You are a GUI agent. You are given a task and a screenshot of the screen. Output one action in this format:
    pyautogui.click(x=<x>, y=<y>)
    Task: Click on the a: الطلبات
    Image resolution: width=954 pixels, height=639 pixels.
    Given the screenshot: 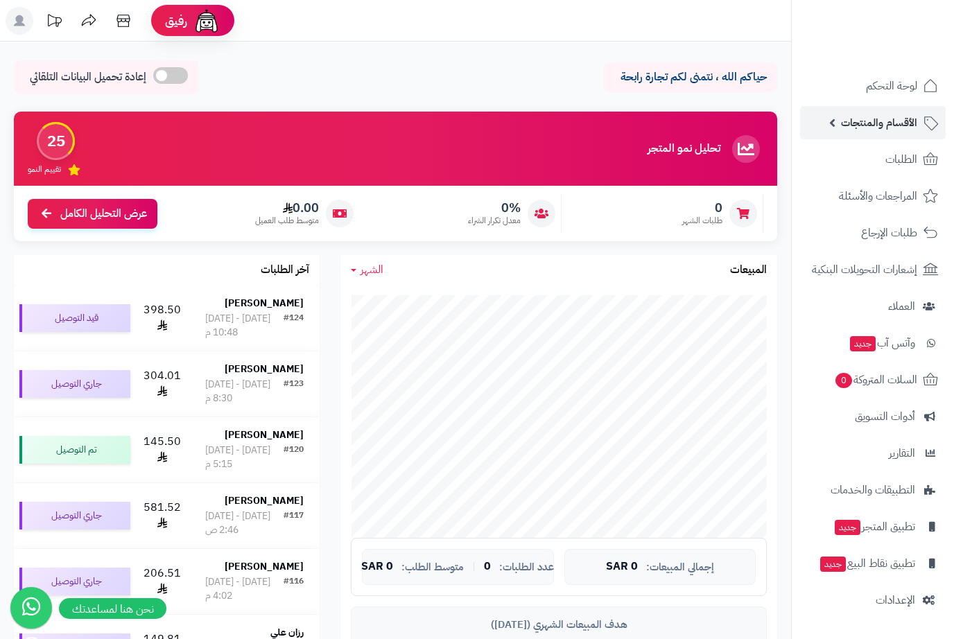 What is the action you would take?
    pyautogui.click(x=873, y=160)
    